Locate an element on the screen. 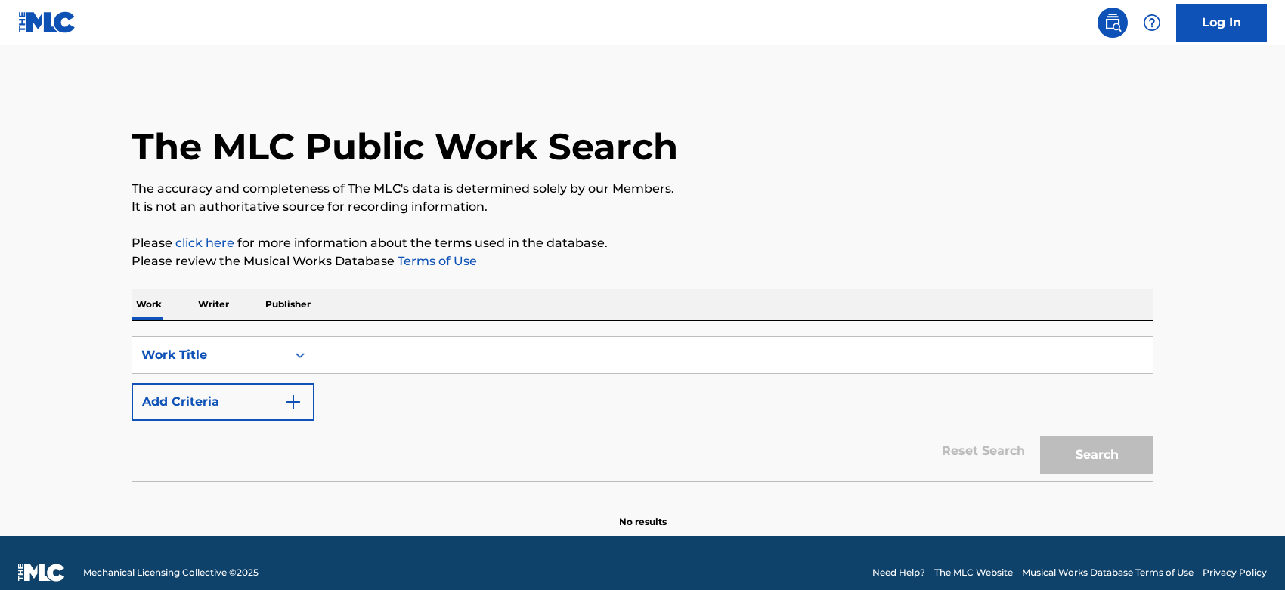  p: Writer is located at coordinates (213, 305).